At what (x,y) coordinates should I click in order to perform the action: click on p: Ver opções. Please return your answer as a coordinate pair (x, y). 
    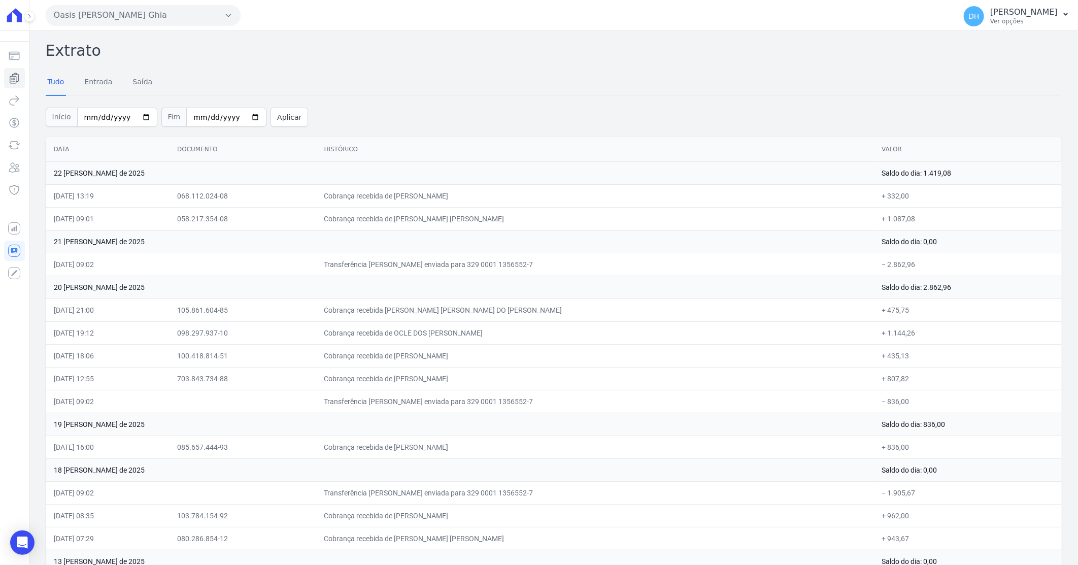
    Looking at the image, I should click on (1024, 21).